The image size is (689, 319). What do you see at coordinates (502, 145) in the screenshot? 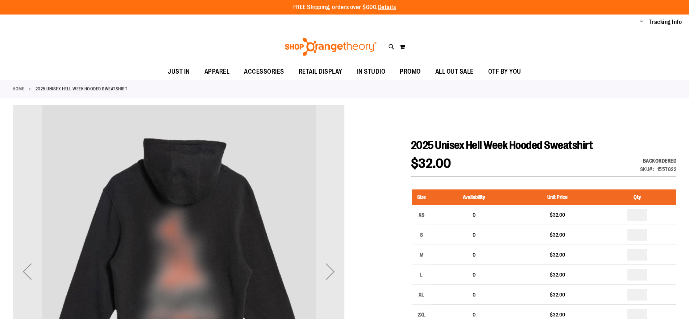
I see `span: 2025 Unisex Hell Week Hooded Sweatshirt` at bounding box center [502, 145].